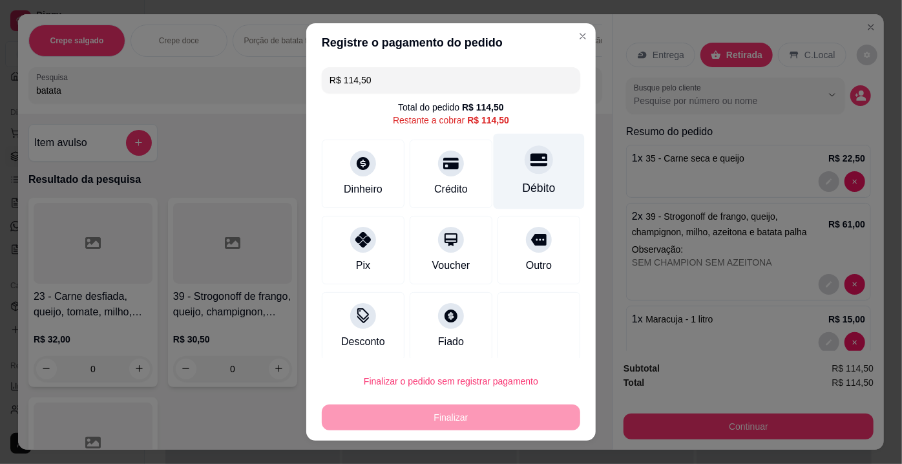 The image size is (902, 464). What do you see at coordinates (451, 265) in the screenshot?
I see `div: Voucher` at bounding box center [451, 265].